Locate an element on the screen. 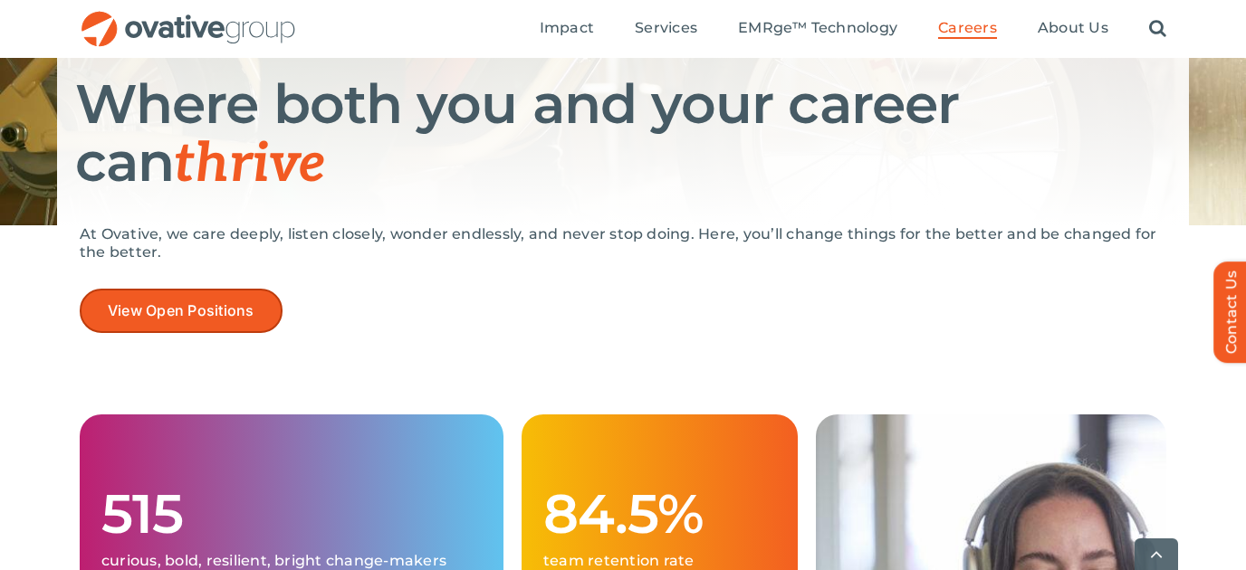  a: OG_Full_horizontal_RGB is located at coordinates (188, 17).